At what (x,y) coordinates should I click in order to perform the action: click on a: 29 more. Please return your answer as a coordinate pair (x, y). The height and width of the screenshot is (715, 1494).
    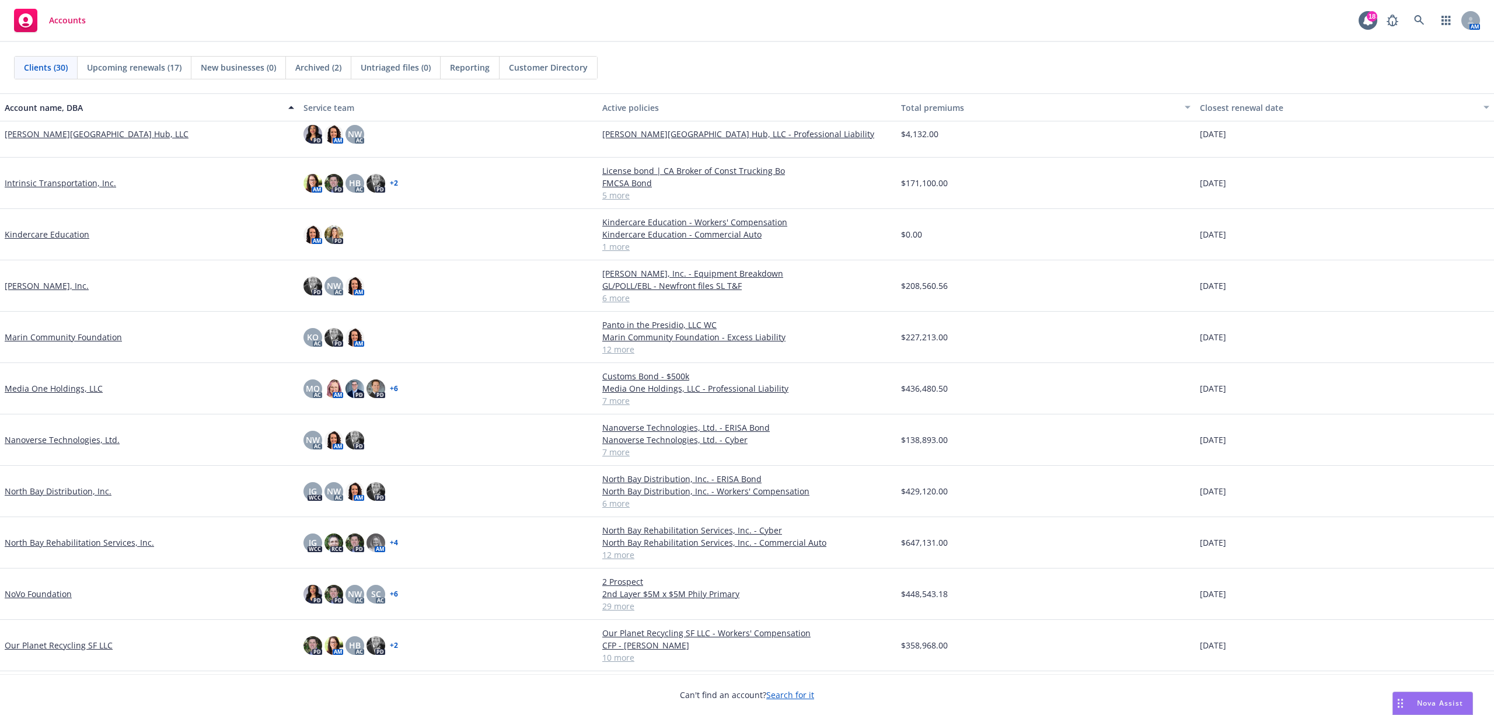
    Looking at the image, I should click on (747, 606).